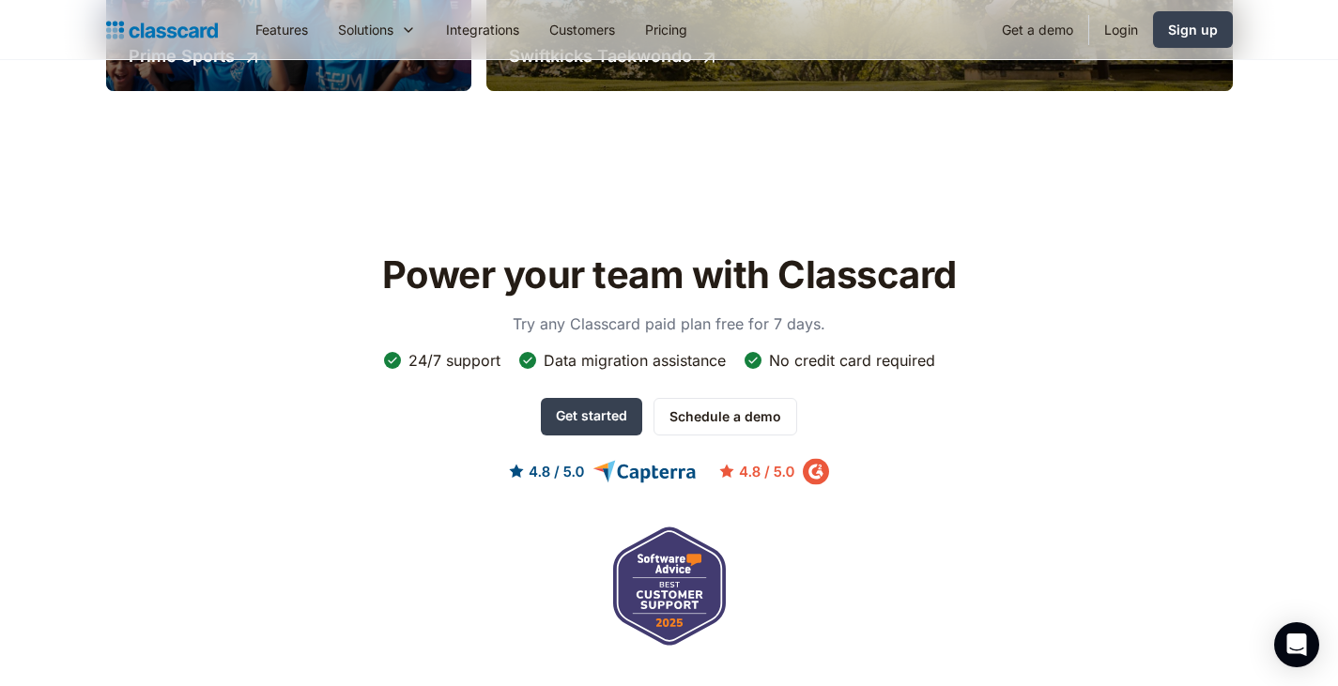 The image size is (1338, 686). Describe the element at coordinates (161, 30) in the screenshot. I see `a: home` at that location.